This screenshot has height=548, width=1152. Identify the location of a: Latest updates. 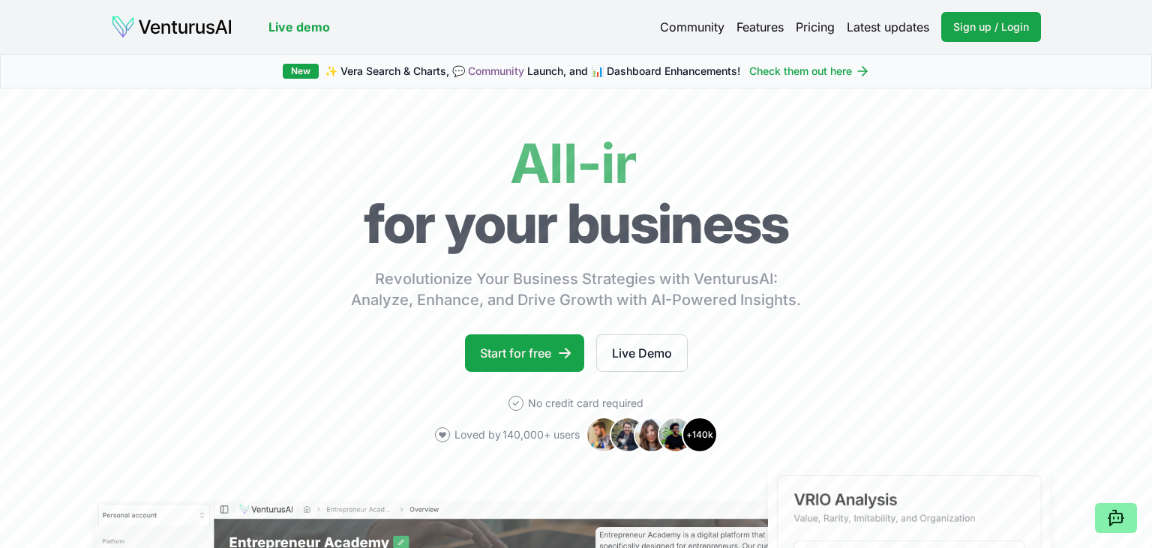
(888, 27).